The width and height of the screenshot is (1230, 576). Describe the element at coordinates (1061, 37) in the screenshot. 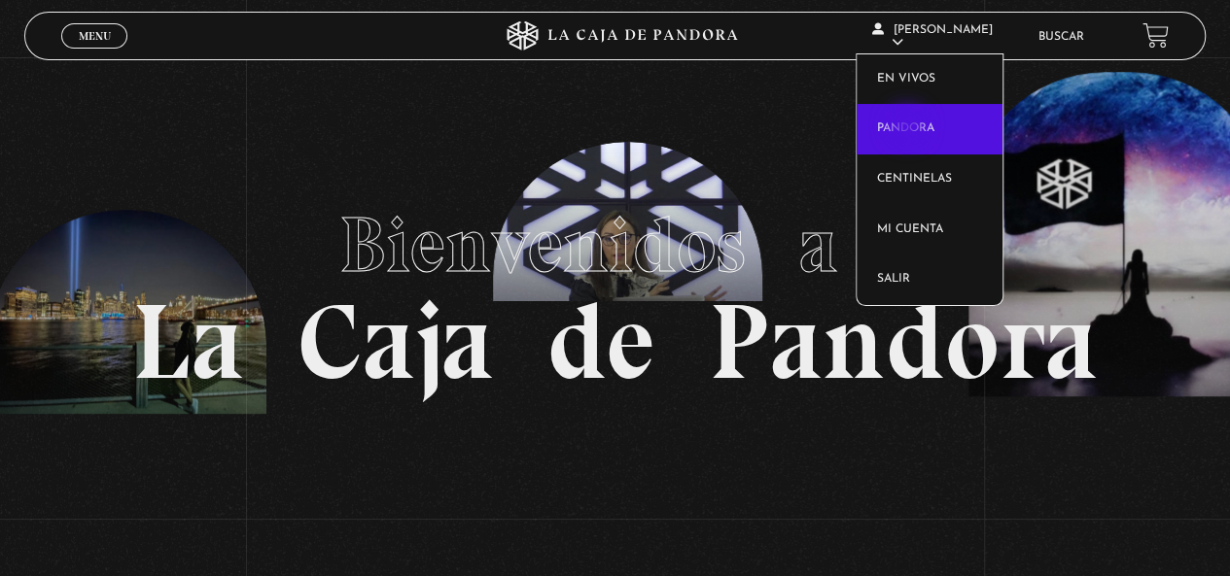

I see `a: Buscar` at that location.